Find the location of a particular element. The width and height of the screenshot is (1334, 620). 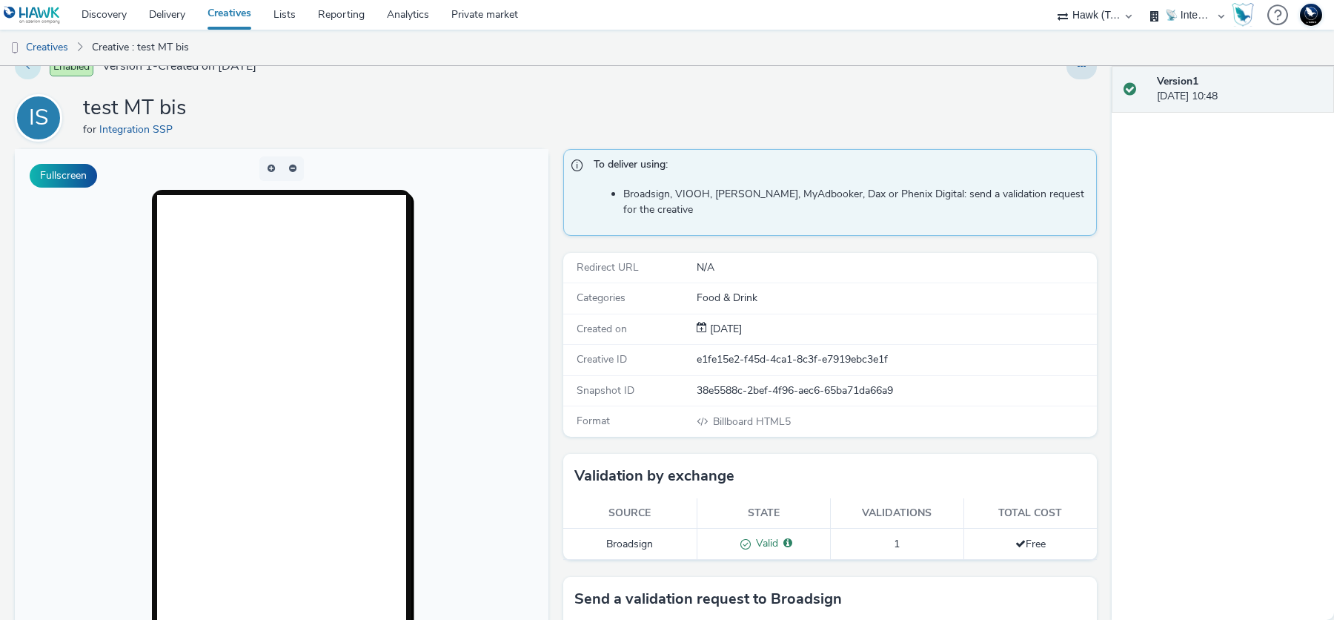

span: Categories is located at coordinates (601, 297).